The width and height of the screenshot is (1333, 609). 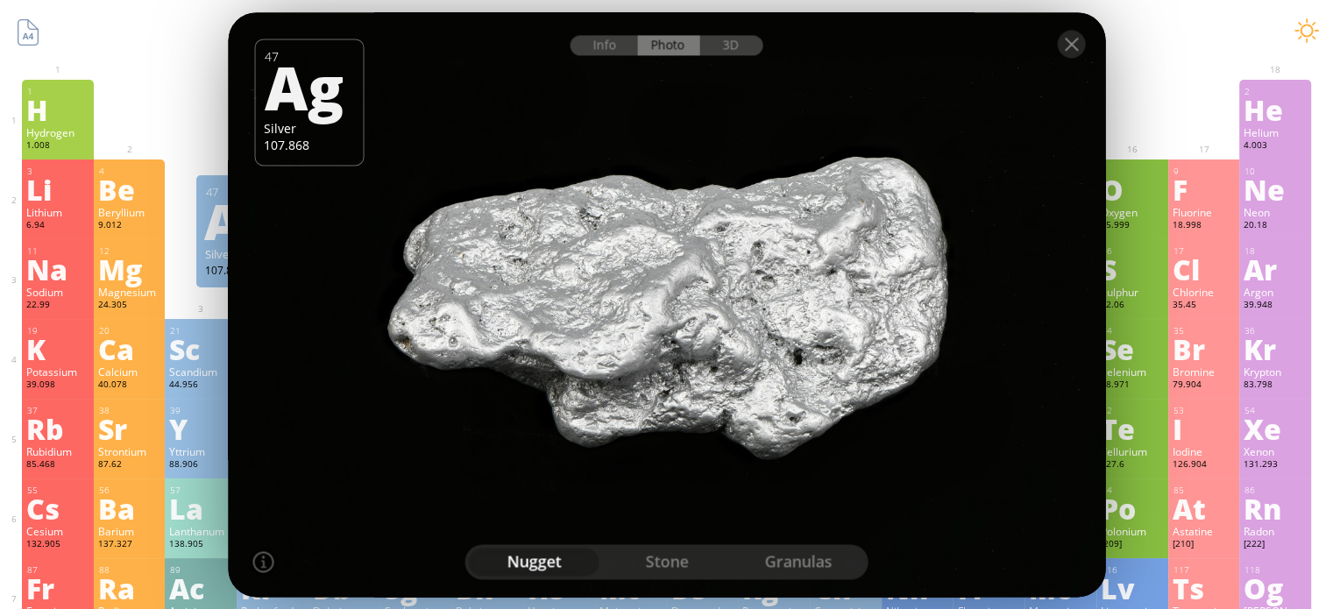 I want to click on div: Ac, so click(x=201, y=588).